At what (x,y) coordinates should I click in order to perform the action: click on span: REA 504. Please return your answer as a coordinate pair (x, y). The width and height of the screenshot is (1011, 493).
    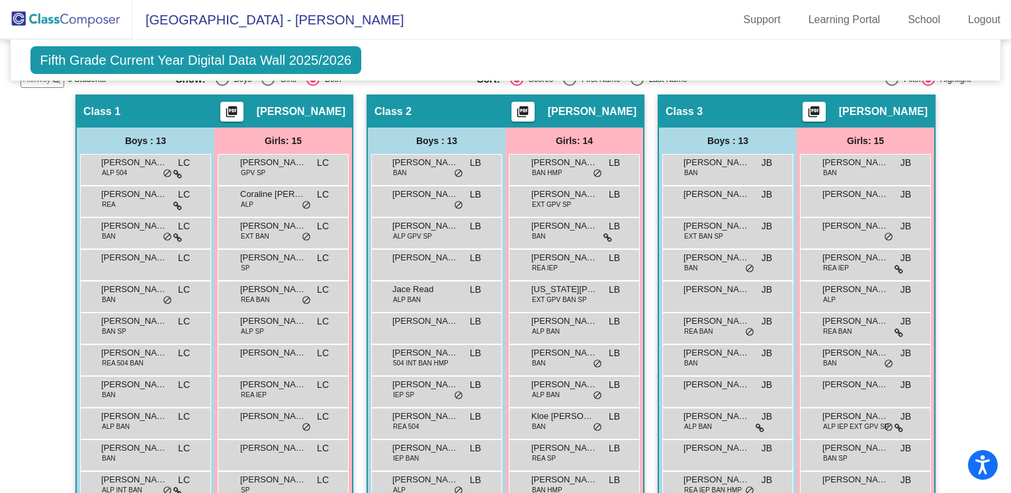
    Looking at the image, I should click on (405, 427).